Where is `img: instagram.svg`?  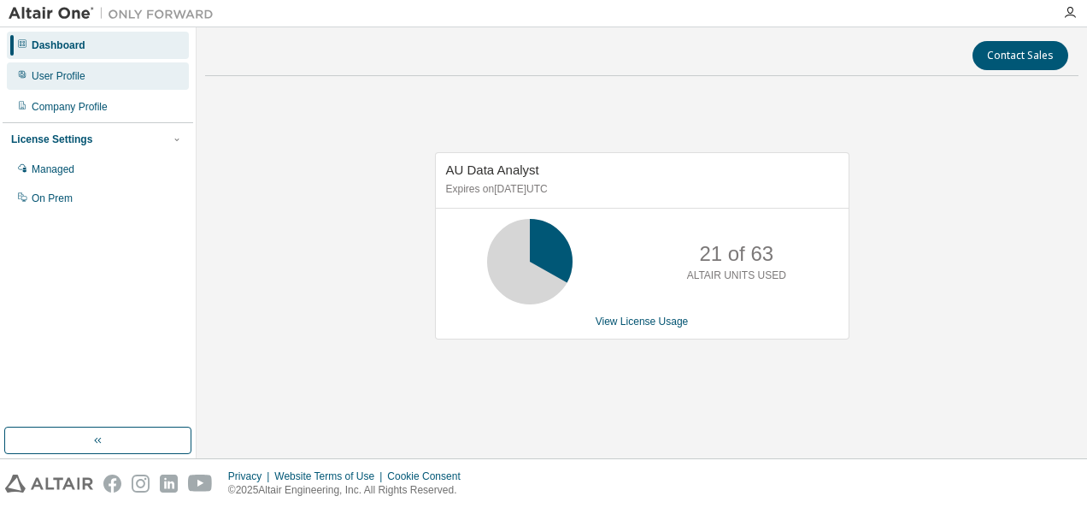 img: instagram.svg is located at coordinates (140, 483).